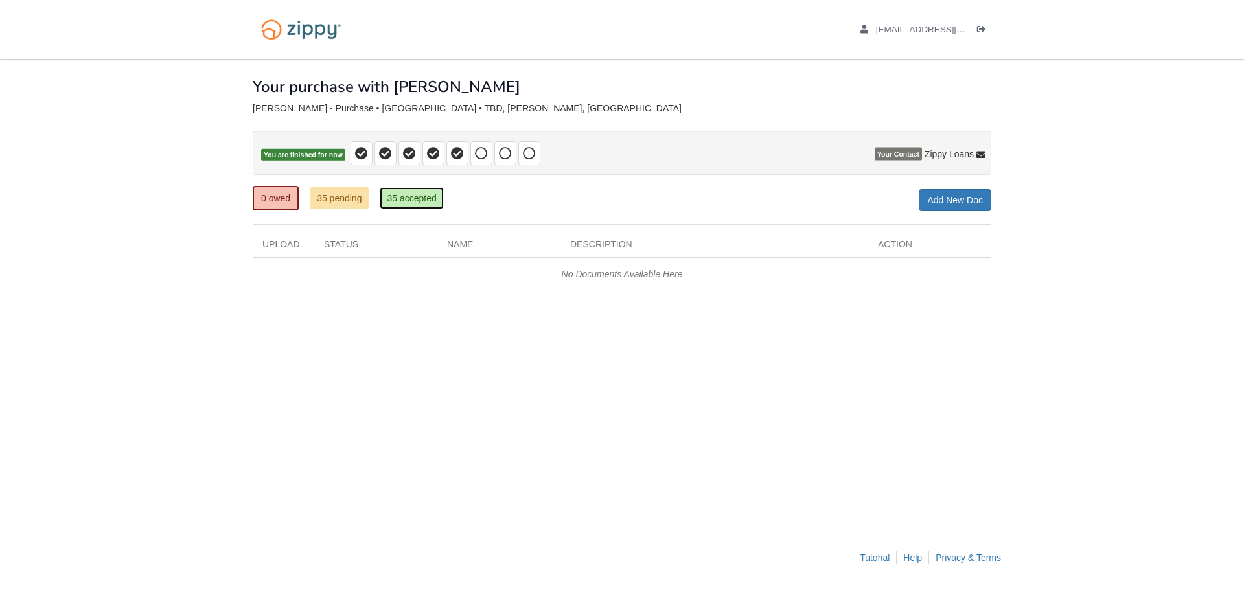 This screenshot has width=1244, height=590. What do you see at coordinates (949, 154) in the screenshot?
I see `span: Zippy Loans` at bounding box center [949, 154].